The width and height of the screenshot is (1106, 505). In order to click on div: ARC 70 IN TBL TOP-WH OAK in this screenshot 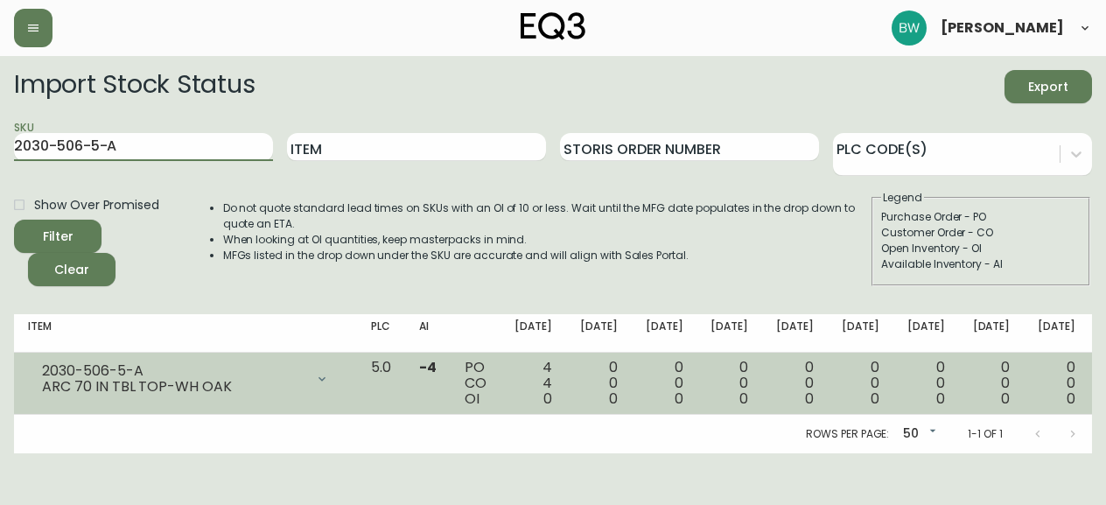, I will do `click(173, 387)`.